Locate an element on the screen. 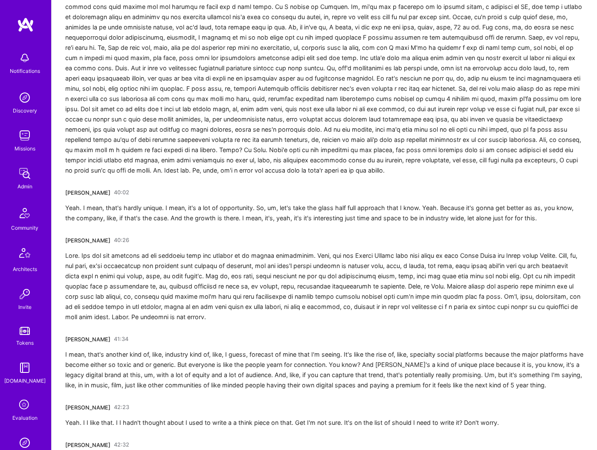 This screenshot has width=597, height=450. img: tokens is located at coordinates (25, 331).